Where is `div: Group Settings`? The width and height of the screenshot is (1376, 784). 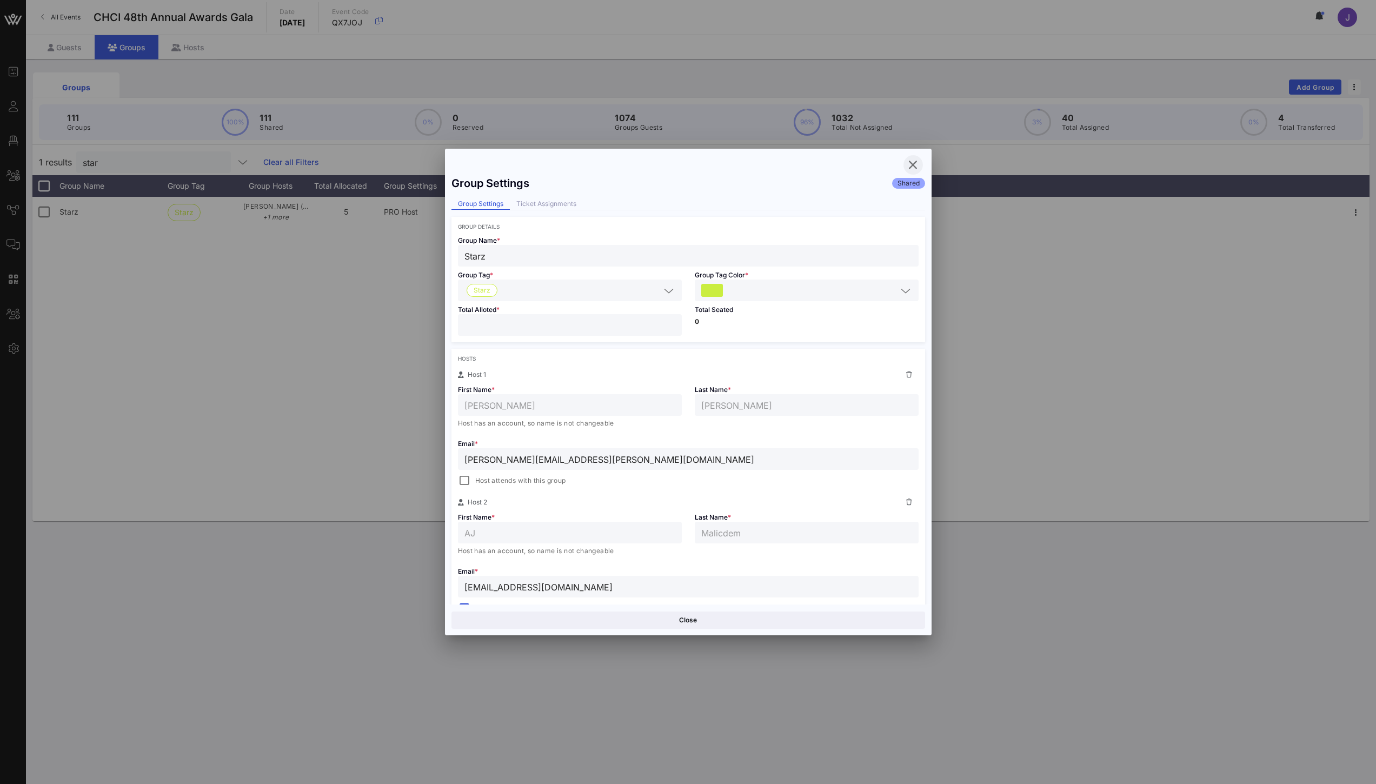
div: Group Settings is located at coordinates (491, 183).